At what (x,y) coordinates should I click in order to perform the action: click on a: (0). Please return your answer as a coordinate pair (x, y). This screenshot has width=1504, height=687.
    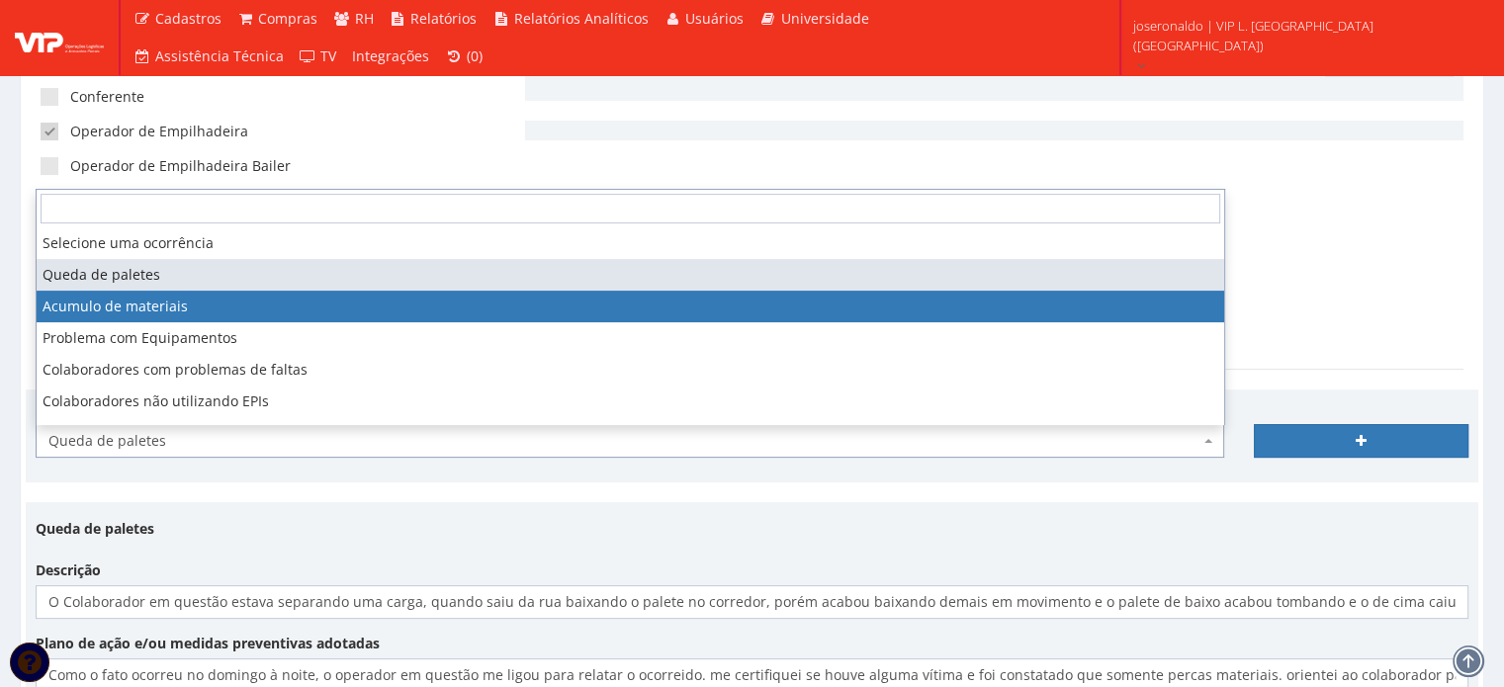
    Looking at the image, I should click on (464, 56).